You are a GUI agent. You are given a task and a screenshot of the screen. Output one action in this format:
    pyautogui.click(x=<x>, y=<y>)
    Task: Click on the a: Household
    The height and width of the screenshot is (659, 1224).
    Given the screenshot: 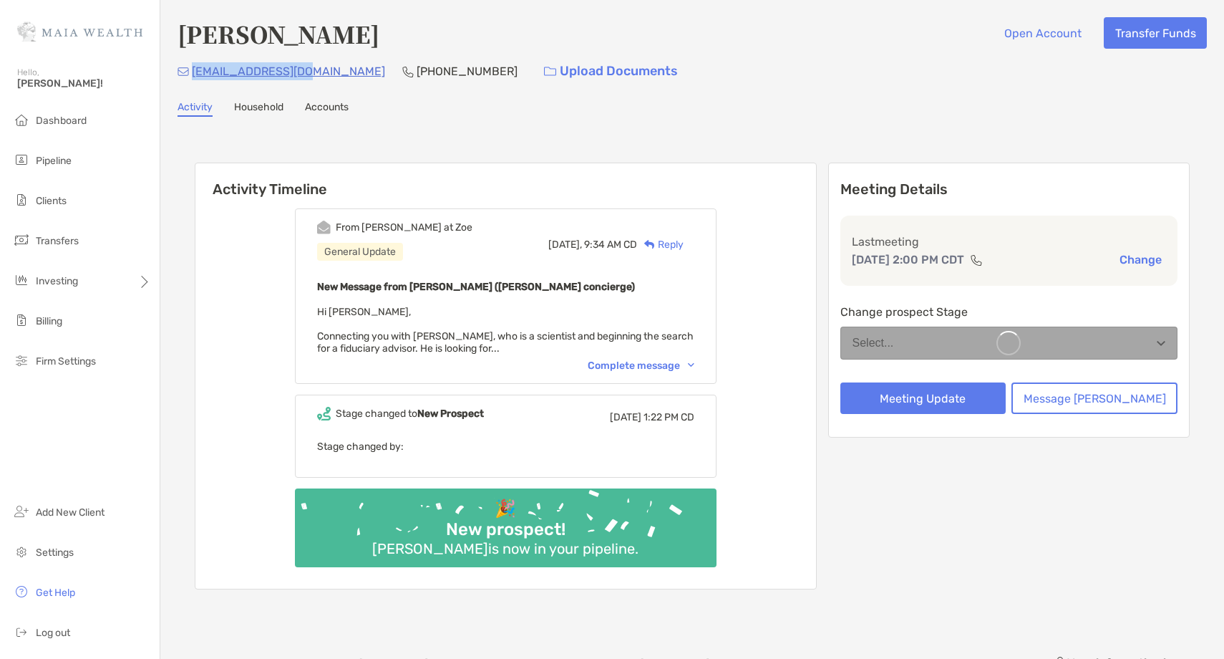 What is the action you would take?
    pyautogui.click(x=258, y=109)
    